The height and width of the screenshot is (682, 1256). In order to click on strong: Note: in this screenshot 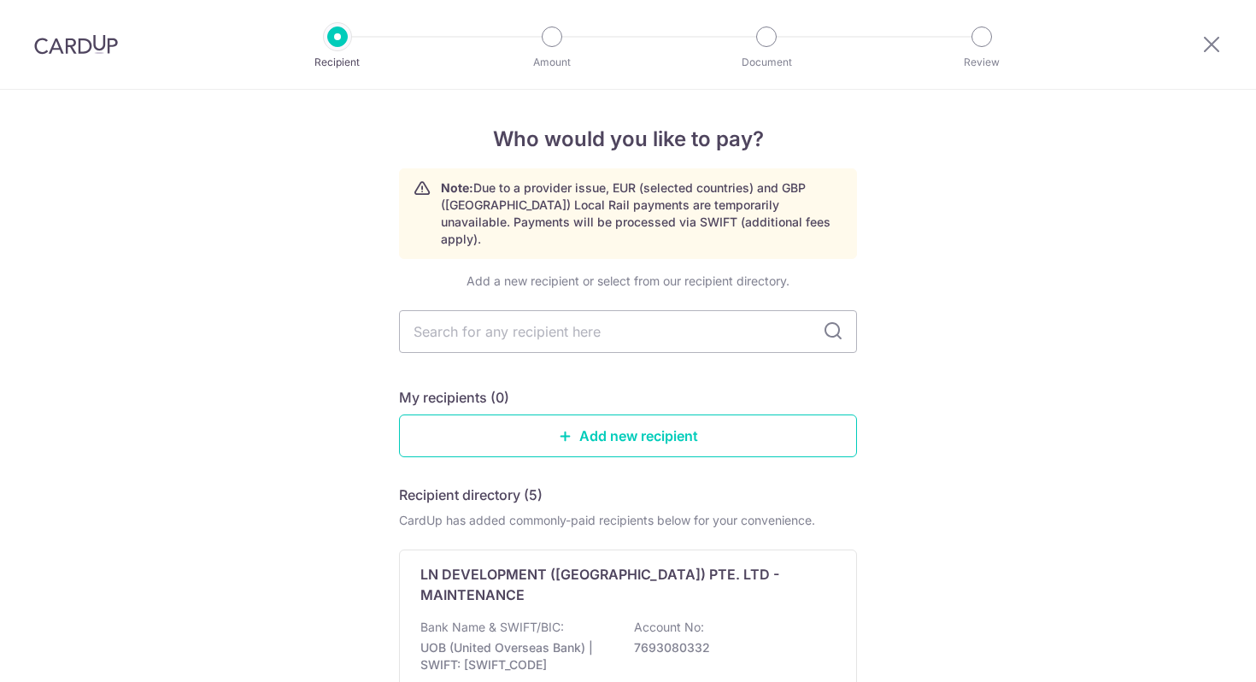, I will do `click(457, 187)`.